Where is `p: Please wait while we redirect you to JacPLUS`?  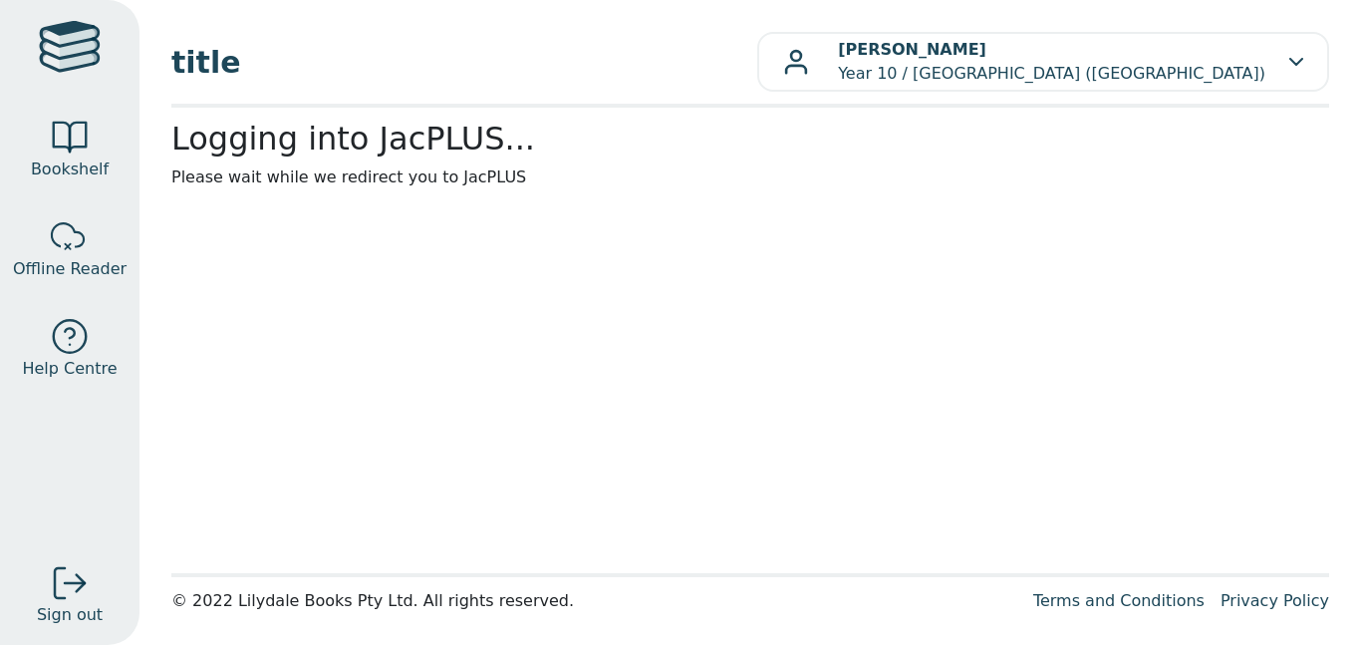 p: Please wait while we redirect you to JacPLUS is located at coordinates (750, 177).